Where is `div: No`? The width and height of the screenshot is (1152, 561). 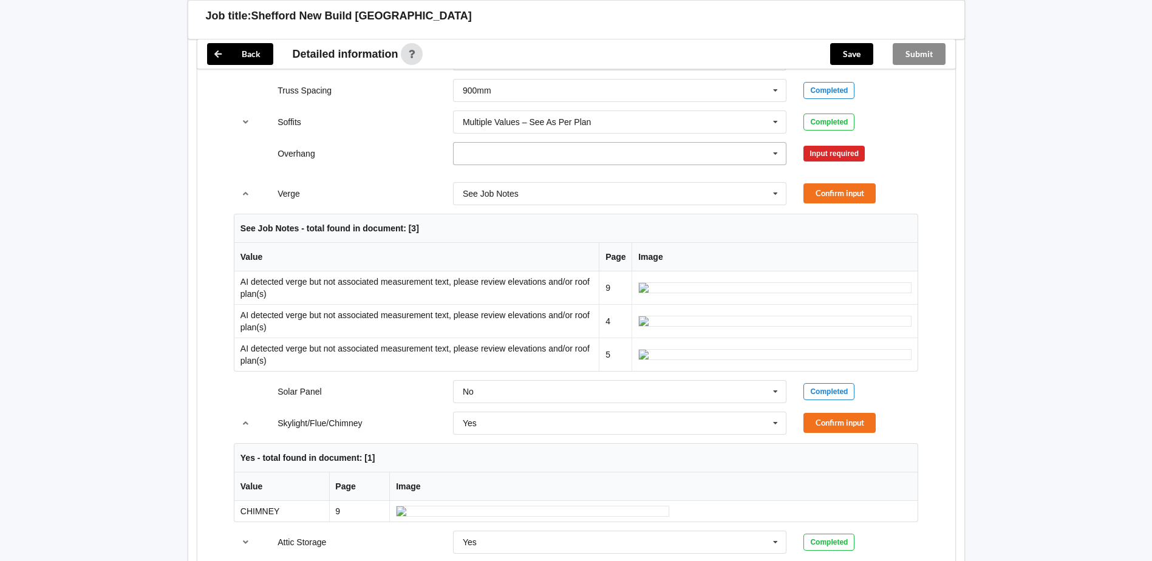
div: No is located at coordinates (468, 392).